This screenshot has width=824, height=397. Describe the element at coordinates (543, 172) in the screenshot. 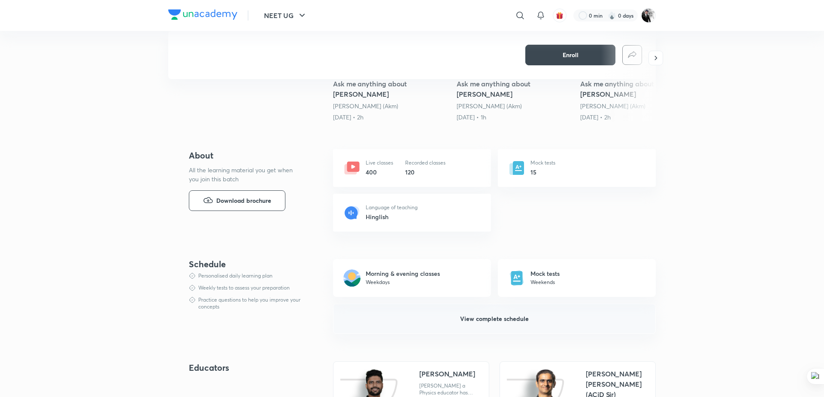

I see `h6: 15` at that location.